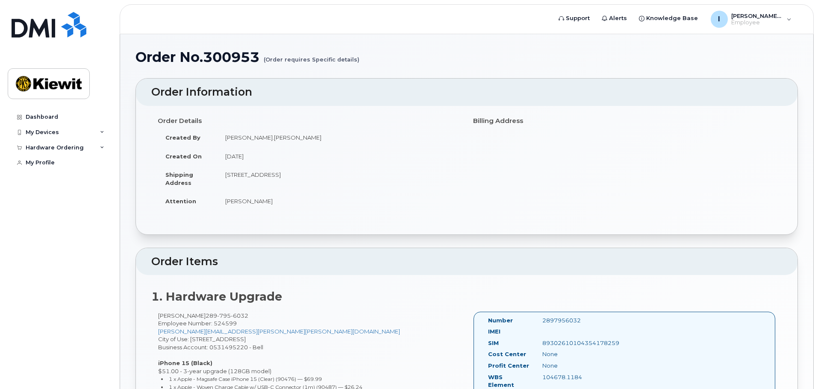 This screenshot has height=389, width=818. I want to click on label: IMEI, so click(494, 332).